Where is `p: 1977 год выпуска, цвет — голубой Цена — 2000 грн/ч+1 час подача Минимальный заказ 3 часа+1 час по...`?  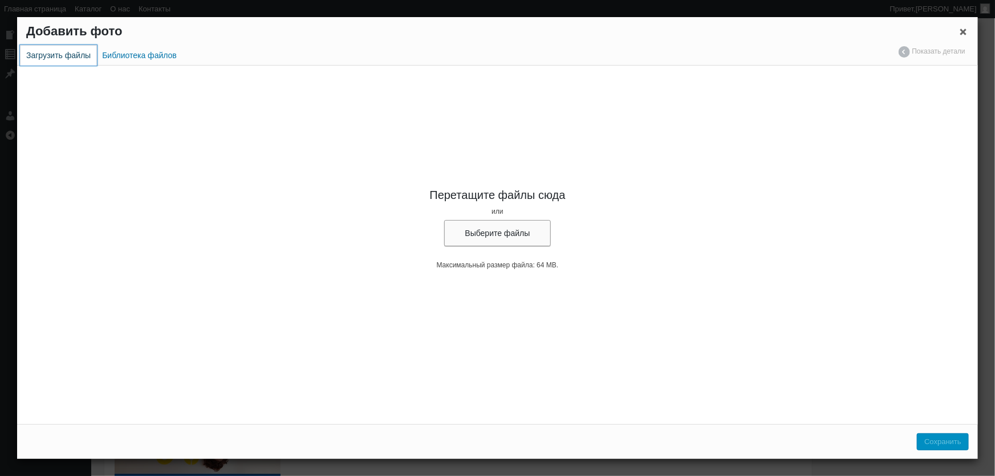
p: 1977 год выпуска, цвет — голубой Цена — 2000 грн/ч+1 час подача Минимальный заказ 3 часа+1 час по... is located at coordinates (346, 22).